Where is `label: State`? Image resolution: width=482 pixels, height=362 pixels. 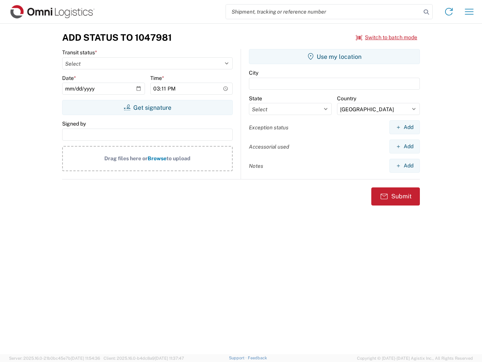 label: State is located at coordinates (255, 98).